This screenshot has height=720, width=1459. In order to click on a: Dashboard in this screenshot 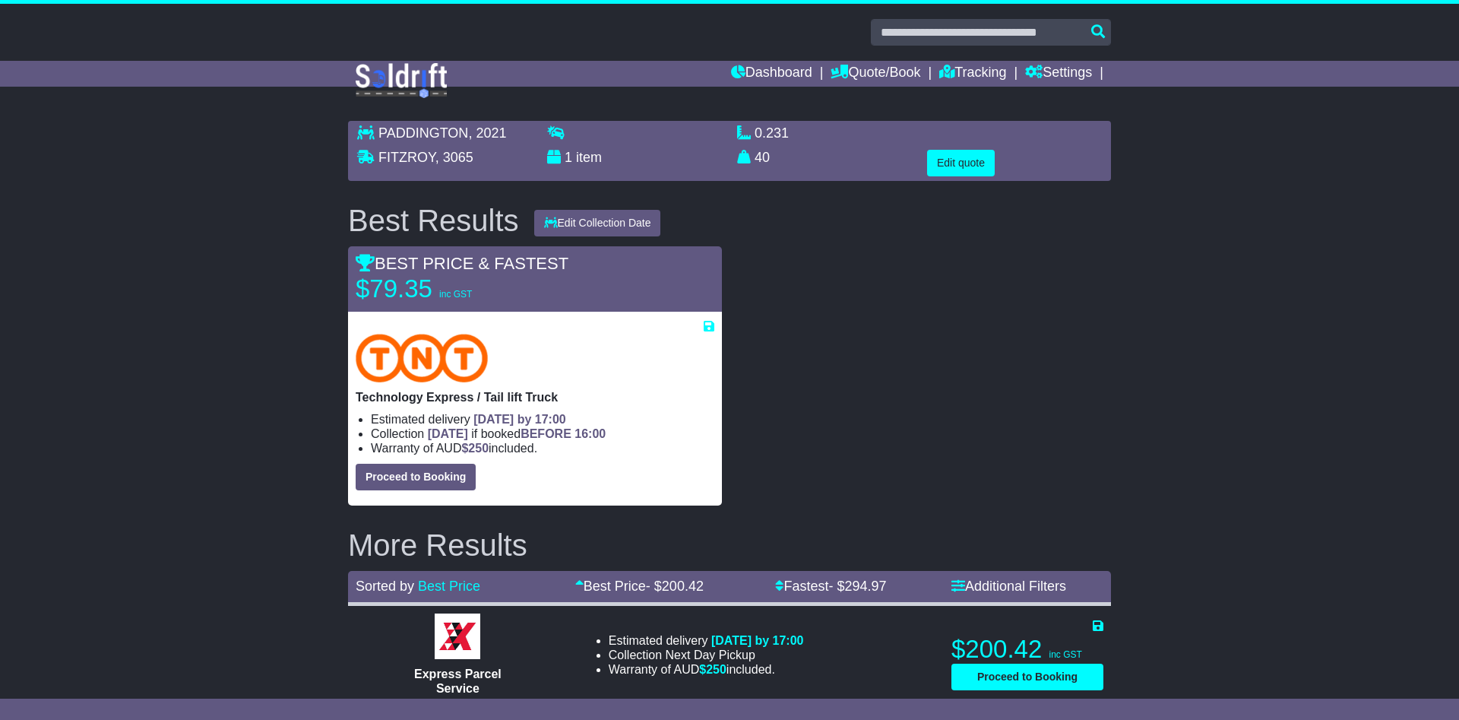, I will do `click(771, 74)`.